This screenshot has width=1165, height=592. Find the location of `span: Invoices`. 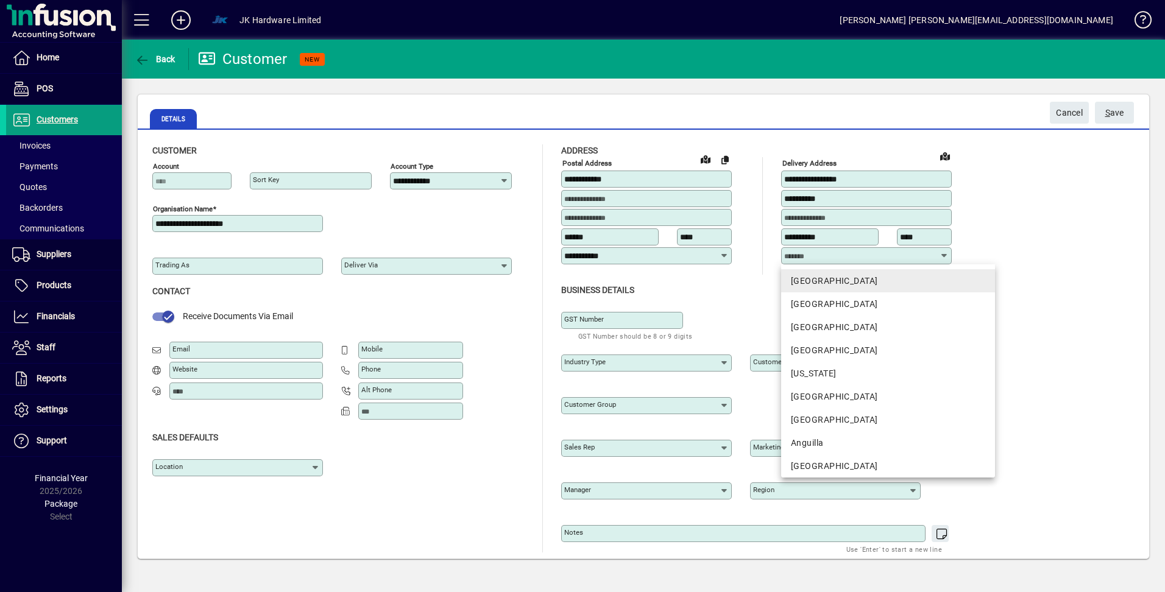

span: Invoices is located at coordinates (31, 146).